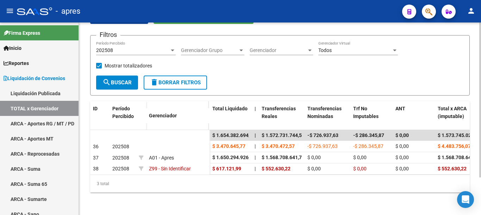  Describe the element at coordinates (324, 113) in the screenshot. I see `span: Transferencias Nominadas` at that location.